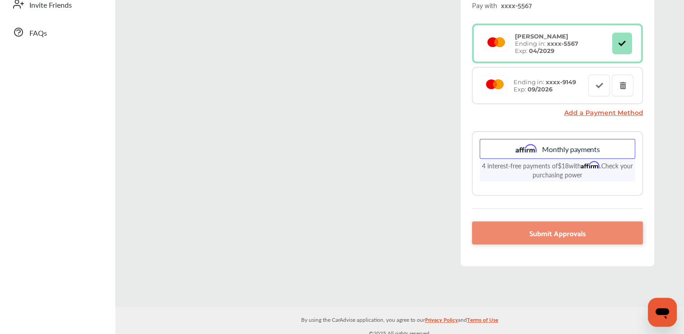 Image resolution: width=684 pixels, height=334 pixels. What do you see at coordinates (557, 149) in the screenshot?
I see `div: Monthly payments` at bounding box center [557, 149].